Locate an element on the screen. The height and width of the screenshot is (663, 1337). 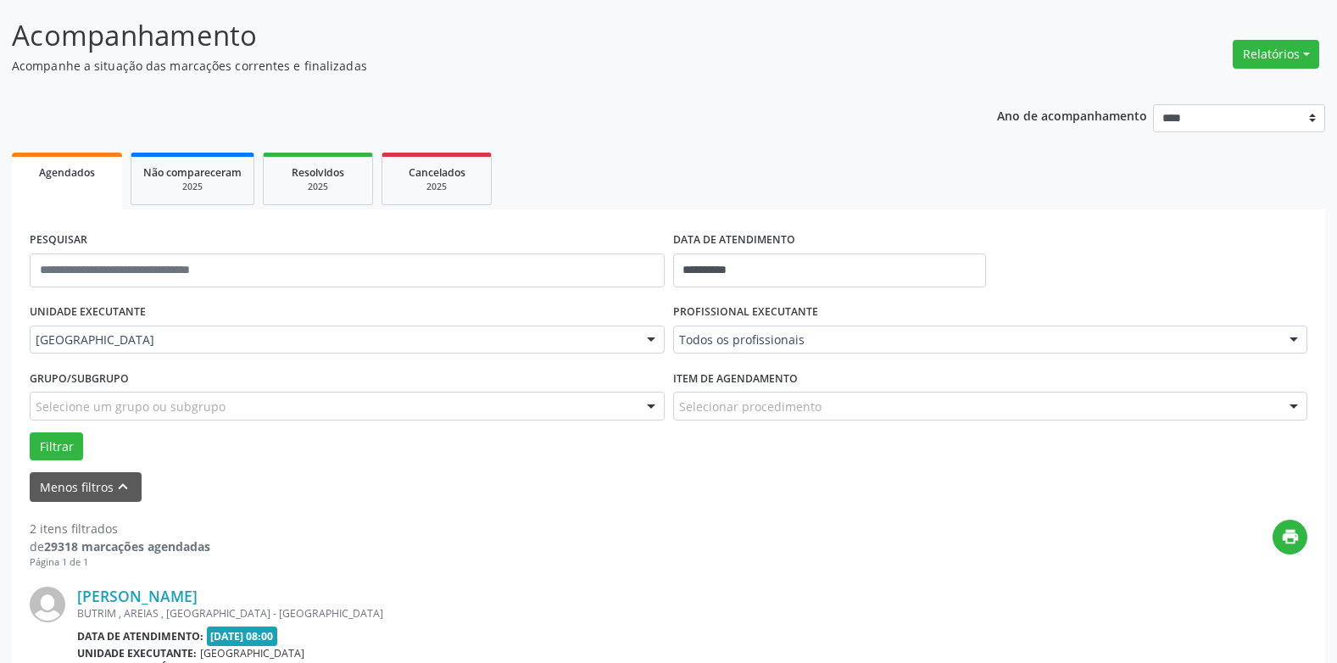
span: Agendados is located at coordinates (67, 172).